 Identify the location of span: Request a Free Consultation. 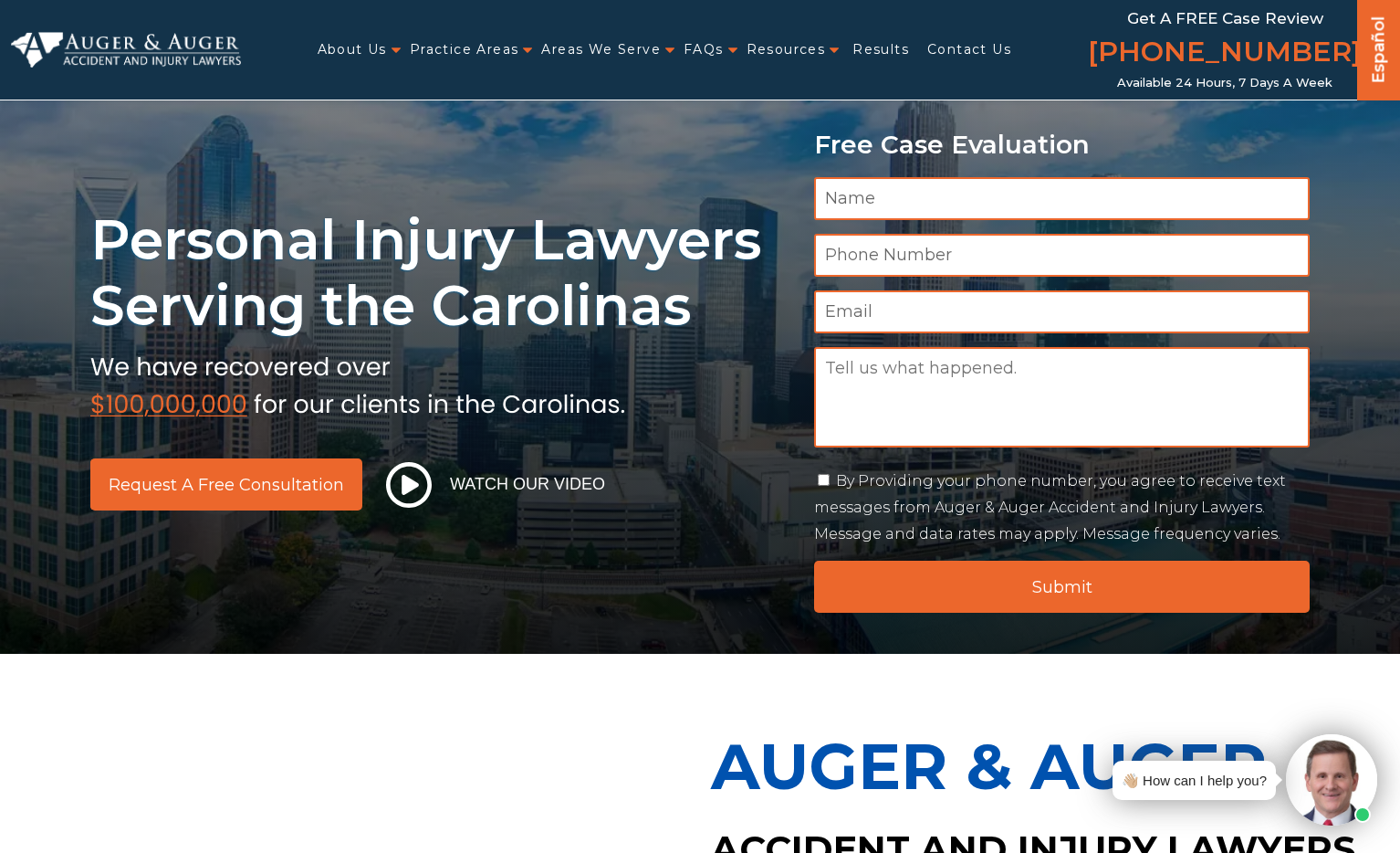
(227, 485).